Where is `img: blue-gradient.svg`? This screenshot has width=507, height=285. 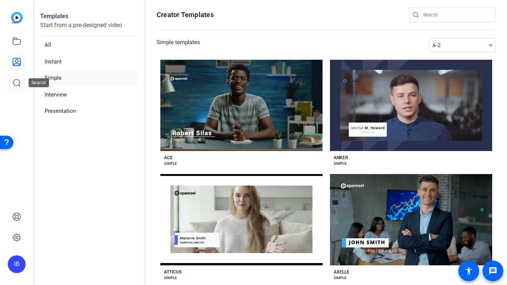 img: blue-gradient.svg is located at coordinates (17, 17).